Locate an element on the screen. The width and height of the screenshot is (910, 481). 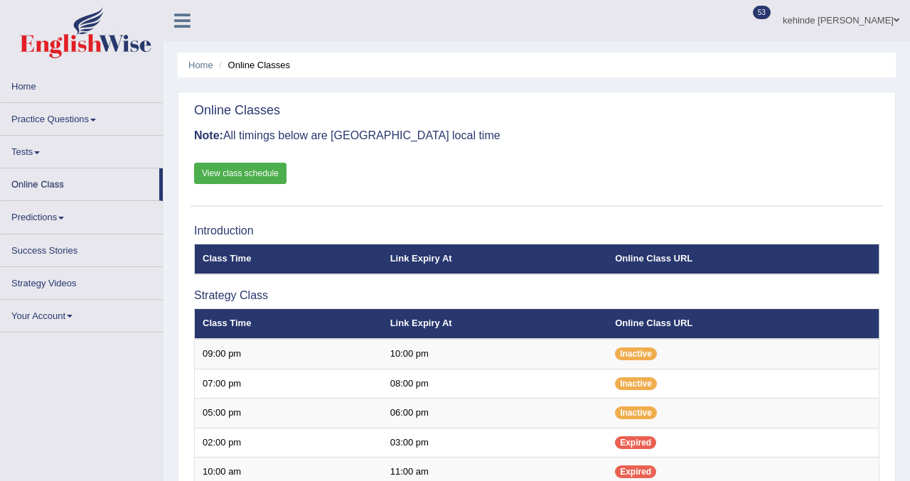
a: Predictions is located at coordinates (82, 215).